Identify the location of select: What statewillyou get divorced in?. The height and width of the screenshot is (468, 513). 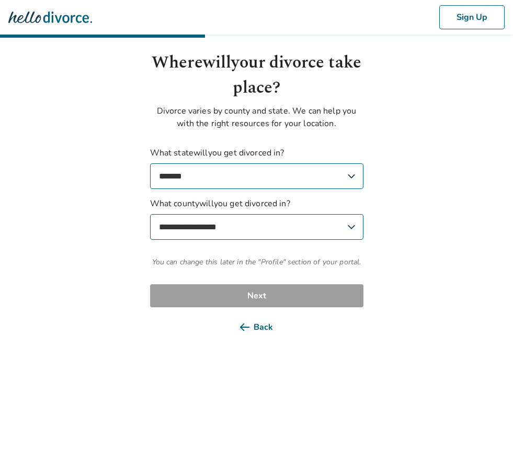
(257, 176).